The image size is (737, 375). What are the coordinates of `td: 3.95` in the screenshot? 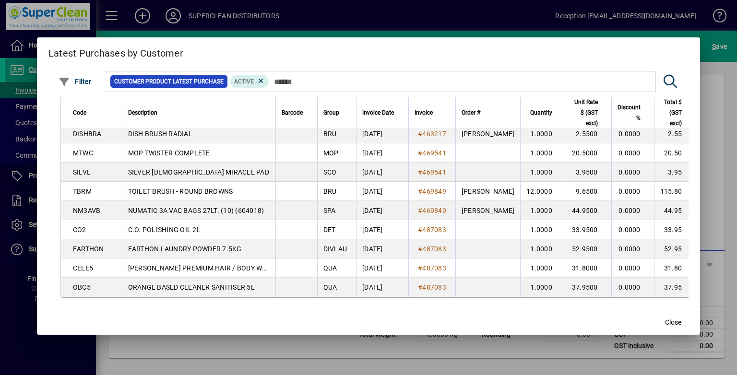 It's located at (674, 172).